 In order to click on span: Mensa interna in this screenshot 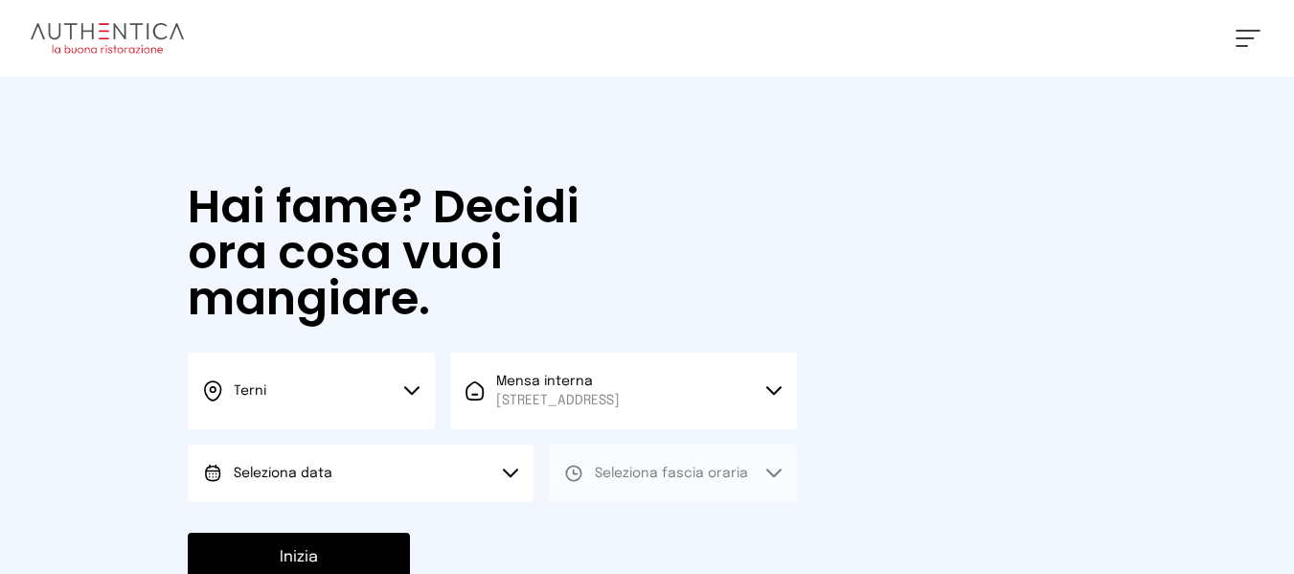, I will do `click(558, 391)`.